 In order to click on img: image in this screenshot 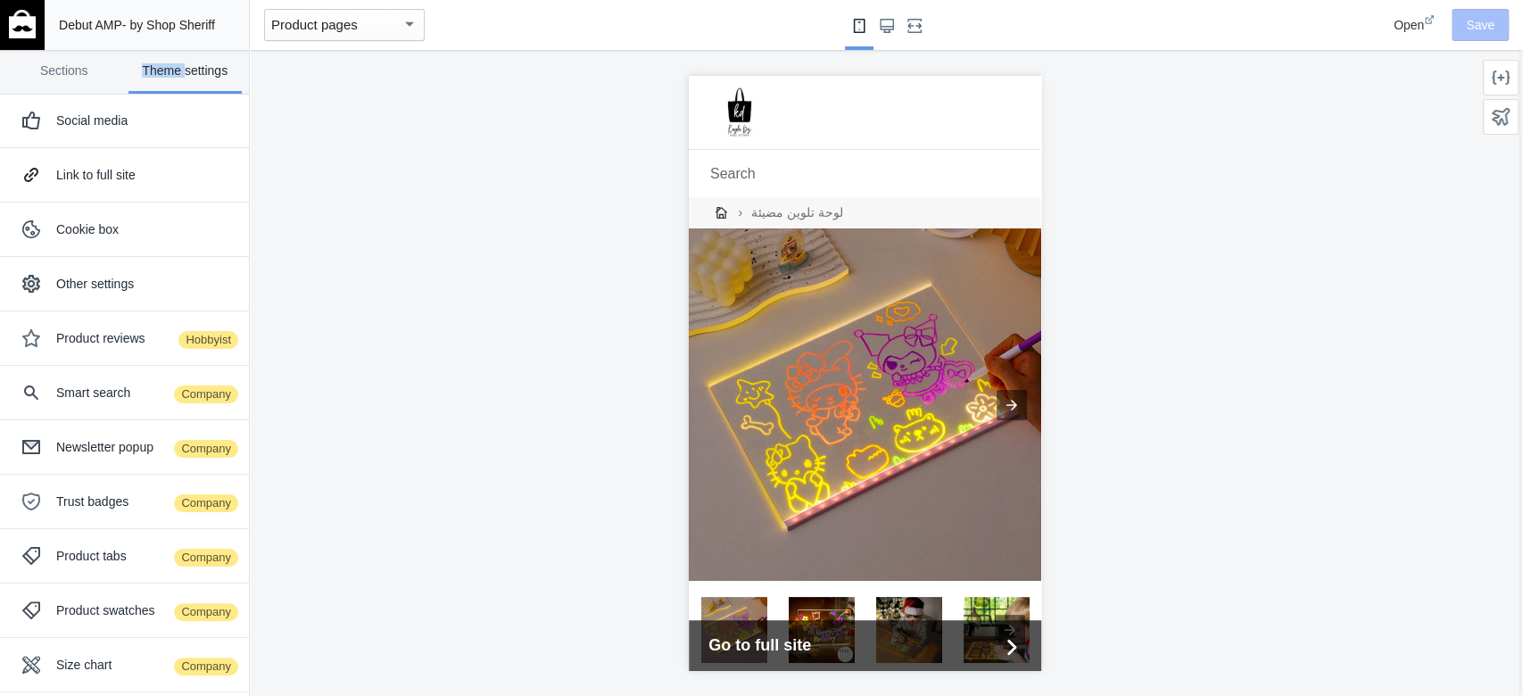, I will do `click(51, 37)`.